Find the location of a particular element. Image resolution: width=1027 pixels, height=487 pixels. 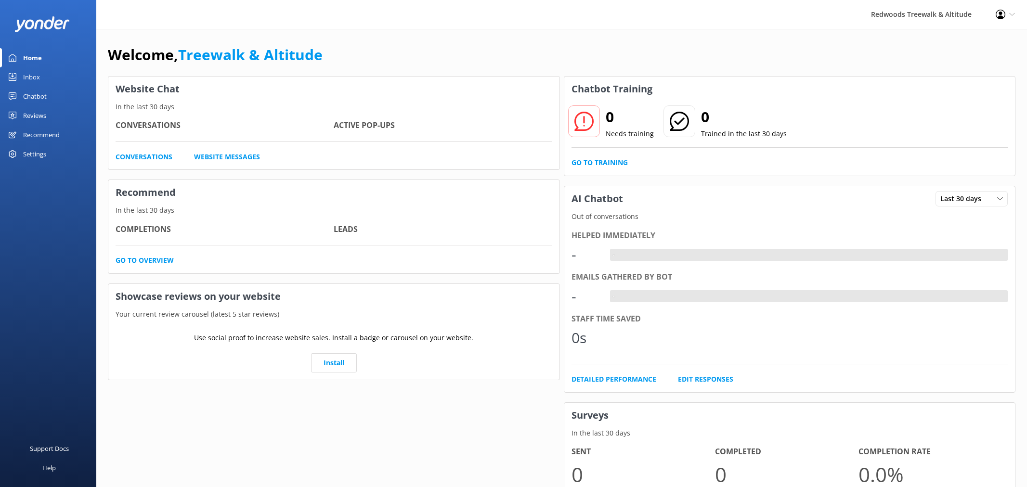

div: Help is located at coordinates (49, 468).